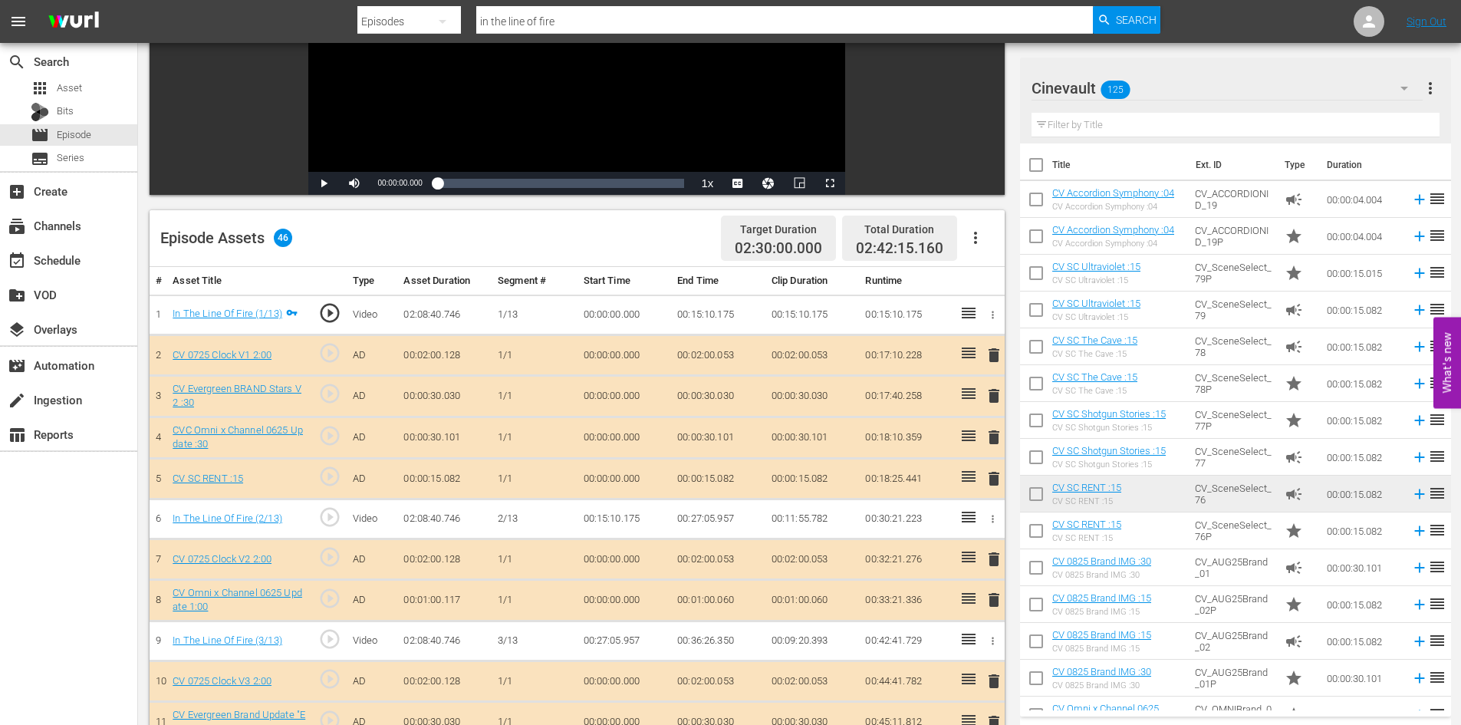 The width and height of the screenshot is (1461, 725). Describe the element at coordinates (18, 21) in the screenshot. I see `span: menu` at that location.